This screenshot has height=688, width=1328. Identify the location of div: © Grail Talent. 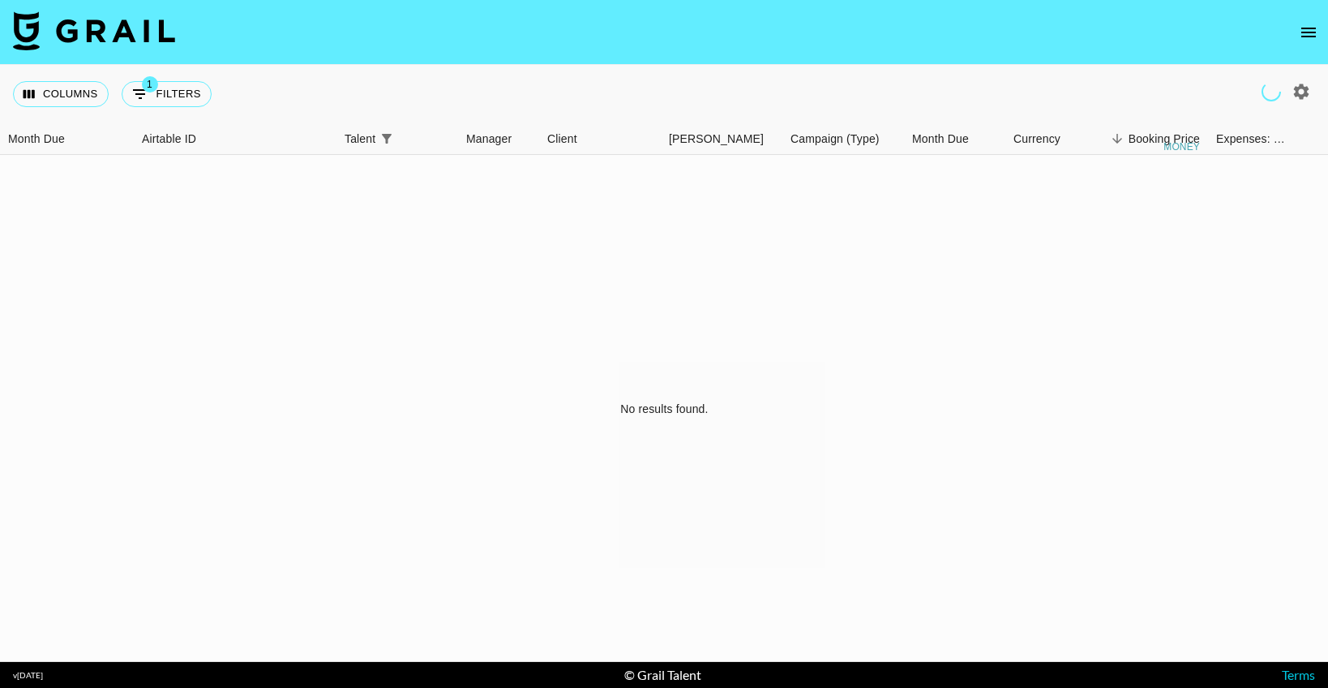
(663, 675).